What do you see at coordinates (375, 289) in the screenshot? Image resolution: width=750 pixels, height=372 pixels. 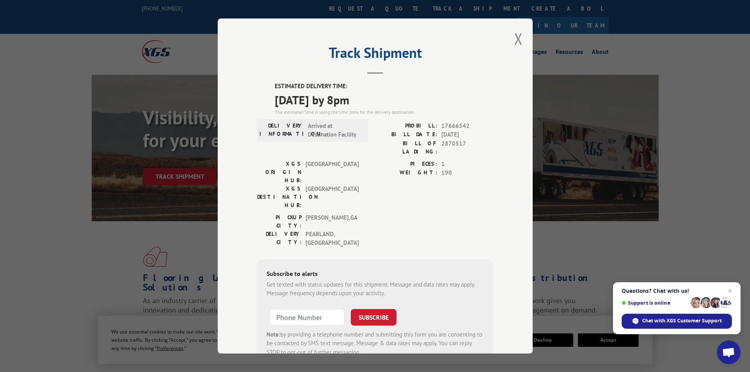 I see `div: Get texted with status updates for this shipment. Message and data rates may apply. Message frequ...` at bounding box center [375, 289].